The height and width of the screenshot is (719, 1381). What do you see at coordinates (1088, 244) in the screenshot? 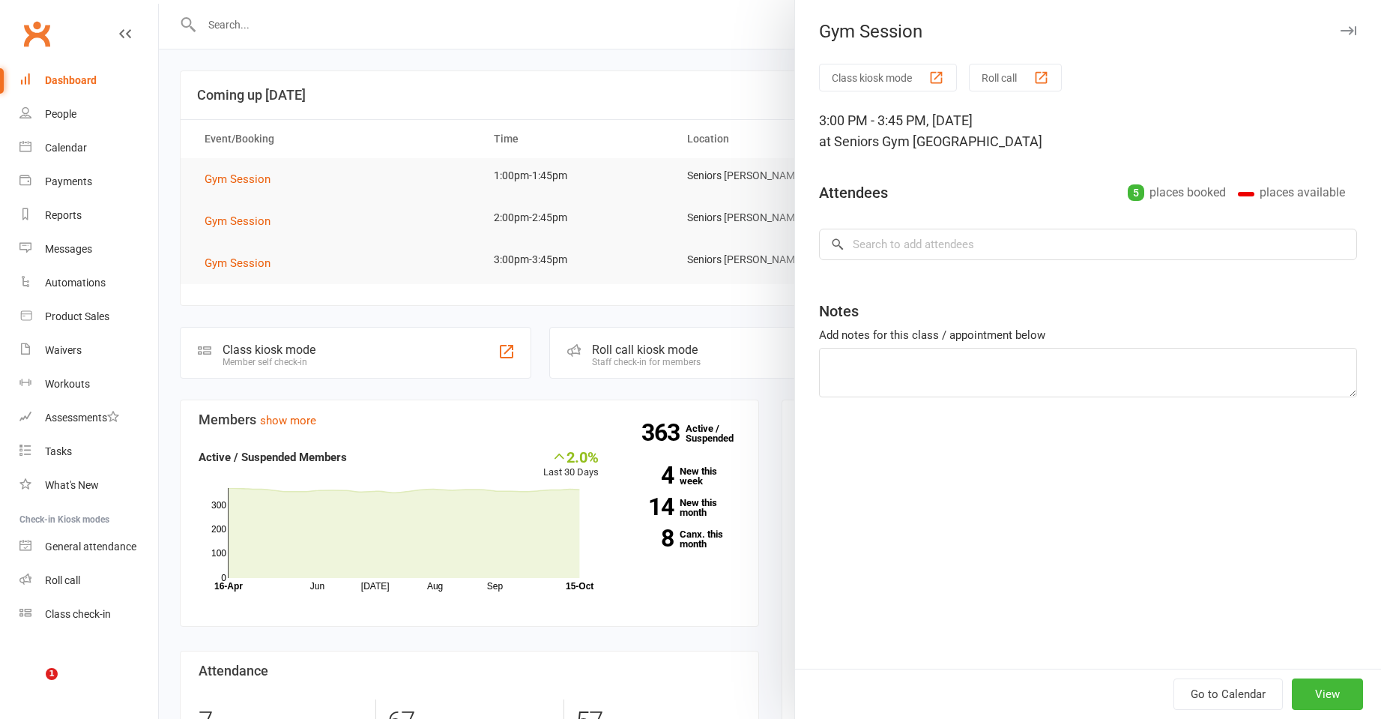
I see `input: Search to add attendees` at bounding box center [1088, 244].